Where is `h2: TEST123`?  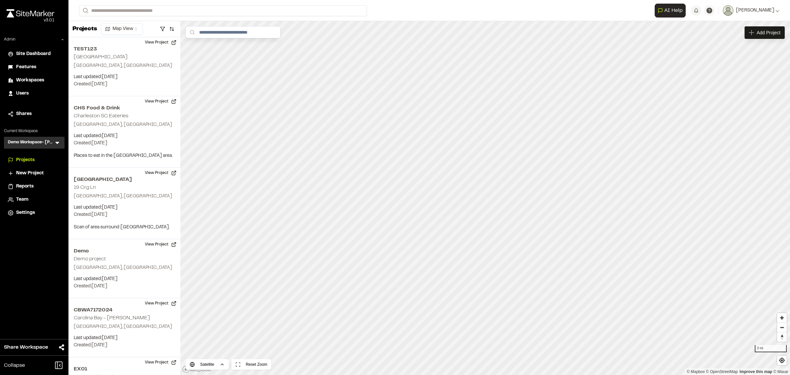
h2: TEST123 is located at coordinates (124, 49).